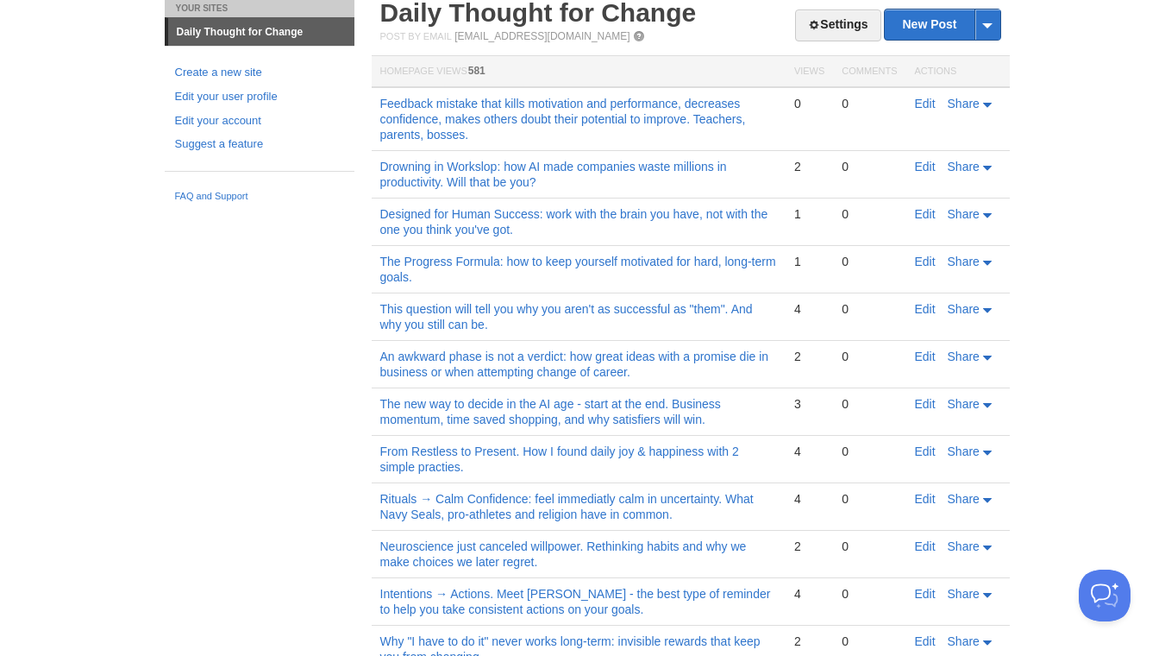 This screenshot has width=1165, height=656. What do you see at coordinates (567, 317) in the screenshot?
I see `a: This question will tell you why you aren't as successful as "them". And why you still can be.` at bounding box center [567, 317].